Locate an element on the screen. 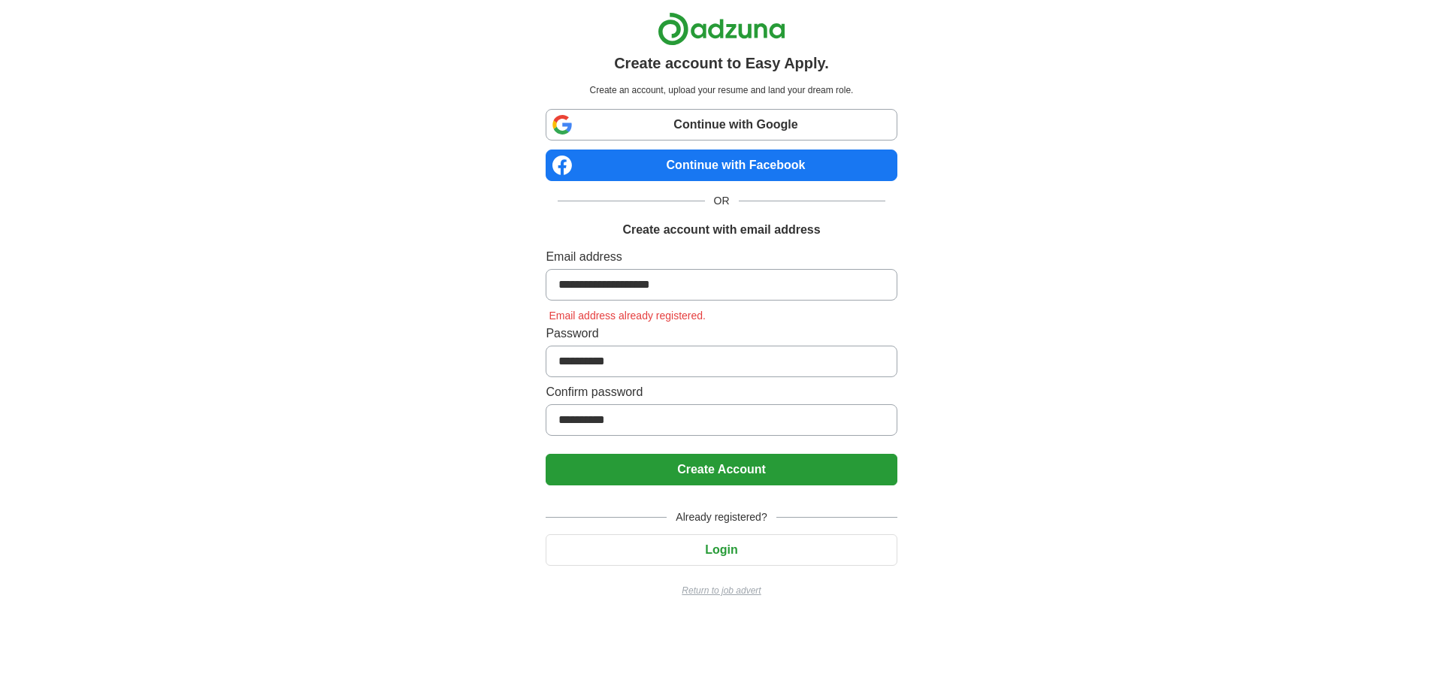 The image size is (1443, 692). h1: Create account to Easy Apply. is located at coordinates (721, 63).